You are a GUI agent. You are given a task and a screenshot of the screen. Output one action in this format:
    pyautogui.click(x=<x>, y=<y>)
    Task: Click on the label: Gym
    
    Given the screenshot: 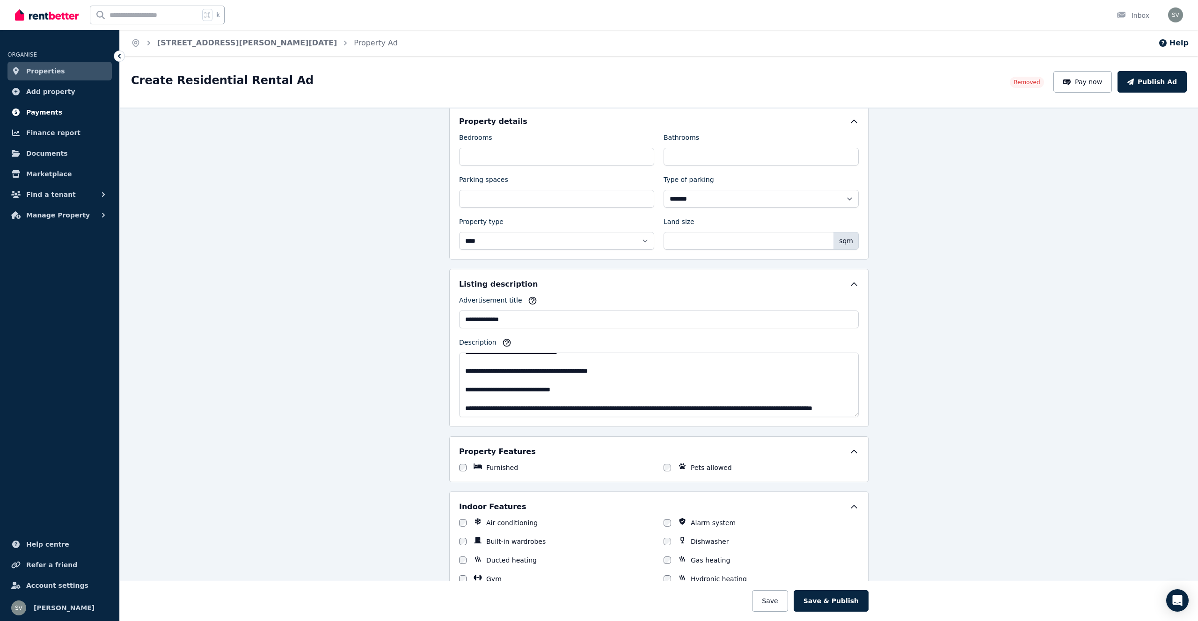 What is the action you would take?
    pyautogui.click(x=494, y=579)
    